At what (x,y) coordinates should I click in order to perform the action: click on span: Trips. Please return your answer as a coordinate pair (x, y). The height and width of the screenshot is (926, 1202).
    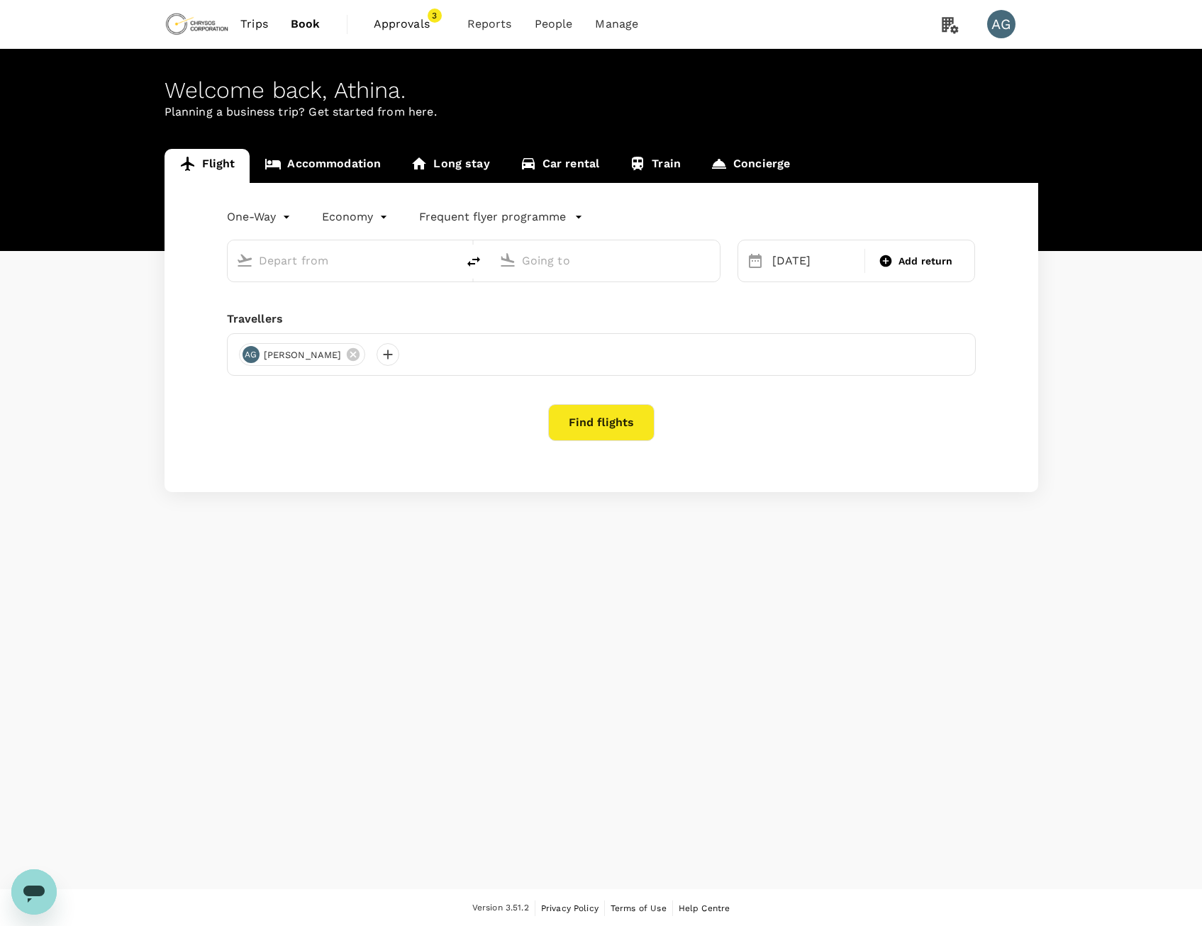
    Looking at the image, I should click on (254, 24).